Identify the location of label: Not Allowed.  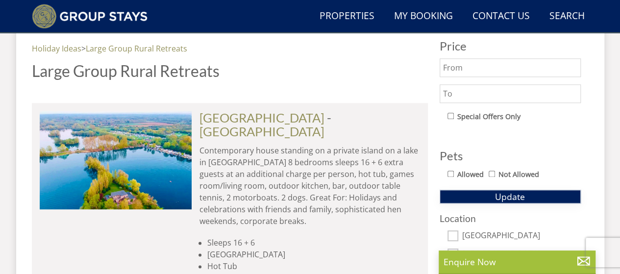
(519, 175).